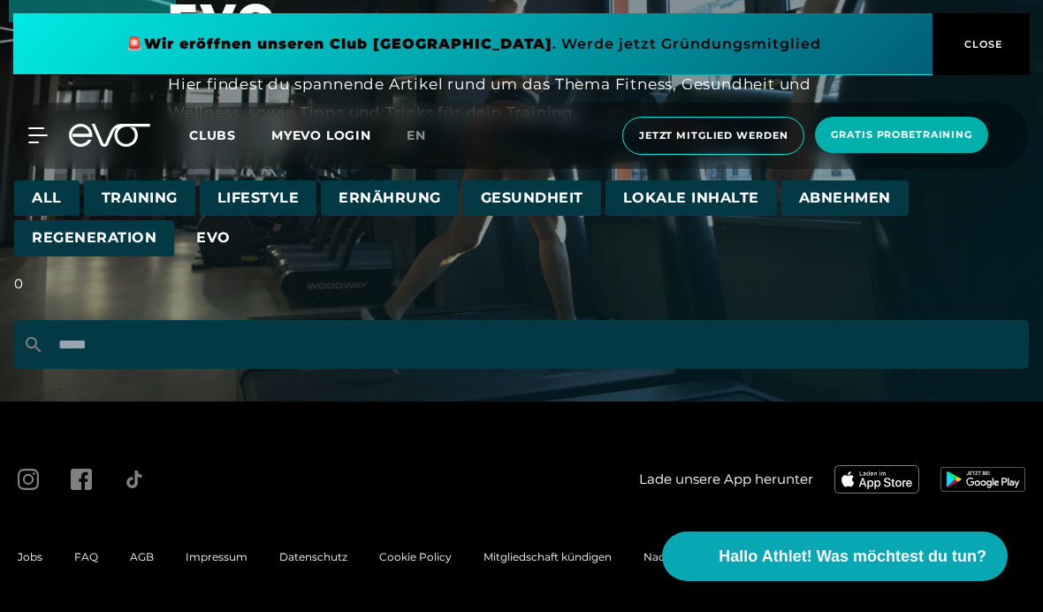 This screenshot has height=612, width=1043. I want to click on a: Datenschutz, so click(313, 556).